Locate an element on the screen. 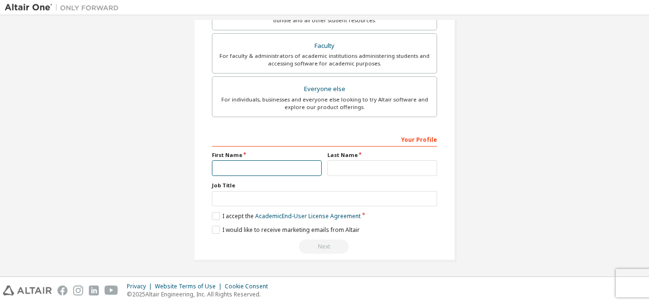  div: Privacy is located at coordinates (141, 287).